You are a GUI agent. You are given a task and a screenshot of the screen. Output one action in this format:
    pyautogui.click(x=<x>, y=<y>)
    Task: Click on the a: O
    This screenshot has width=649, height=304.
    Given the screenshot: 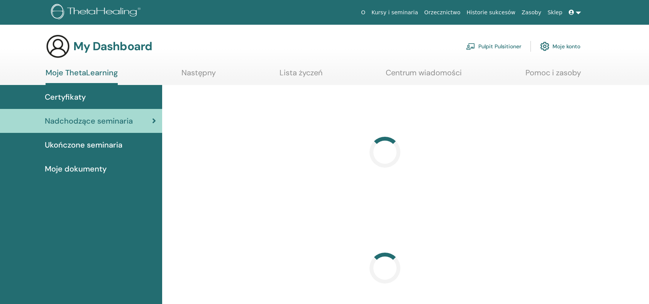 What is the action you would take?
    pyautogui.click(x=363, y=12)
    